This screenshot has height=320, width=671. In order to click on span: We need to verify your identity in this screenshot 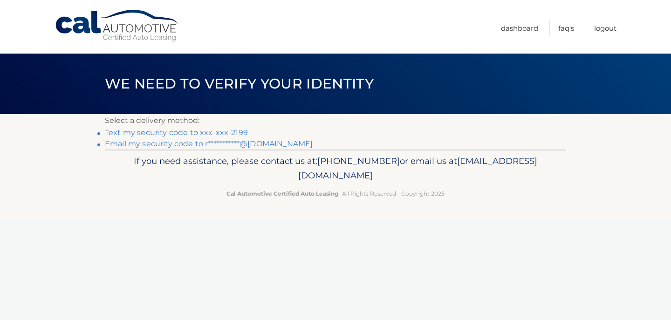, I will do `click(239, 83)`.